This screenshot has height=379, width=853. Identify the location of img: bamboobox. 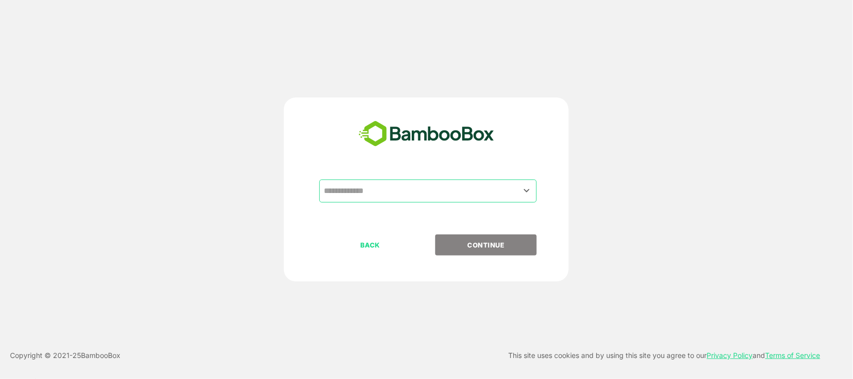
(426, 134).